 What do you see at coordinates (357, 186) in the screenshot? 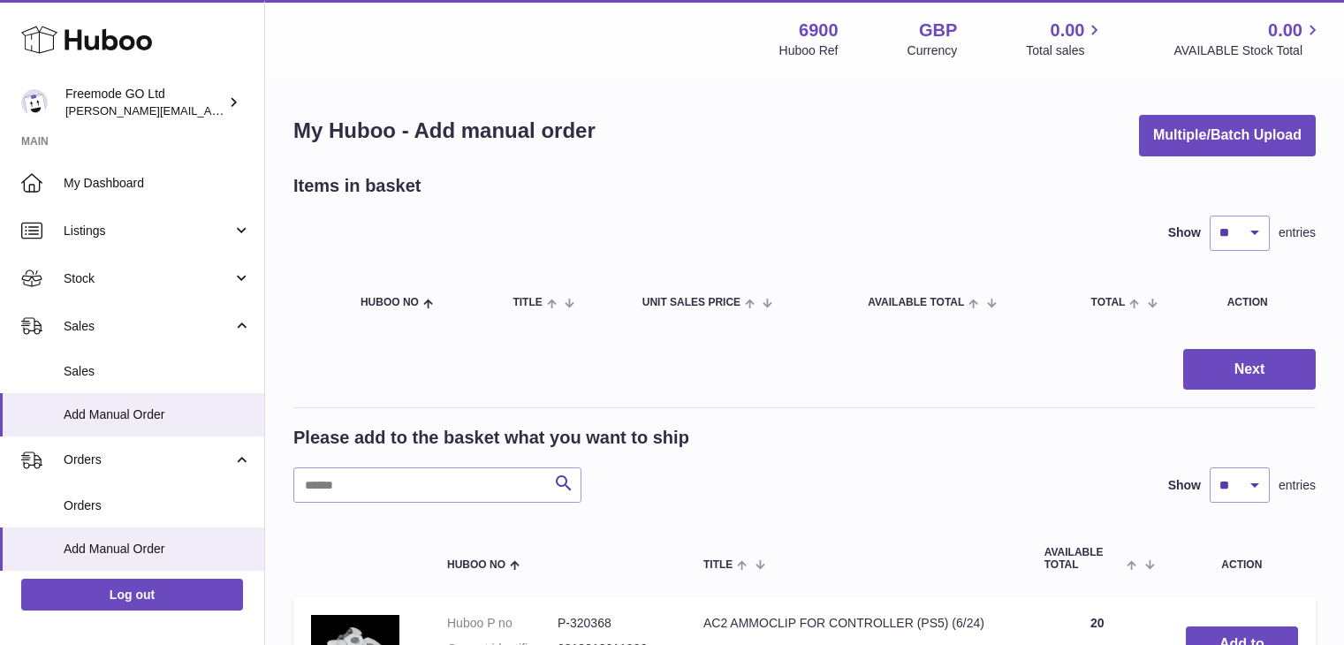
I see `h2: Items in basket` at bounding box center [357, 186].